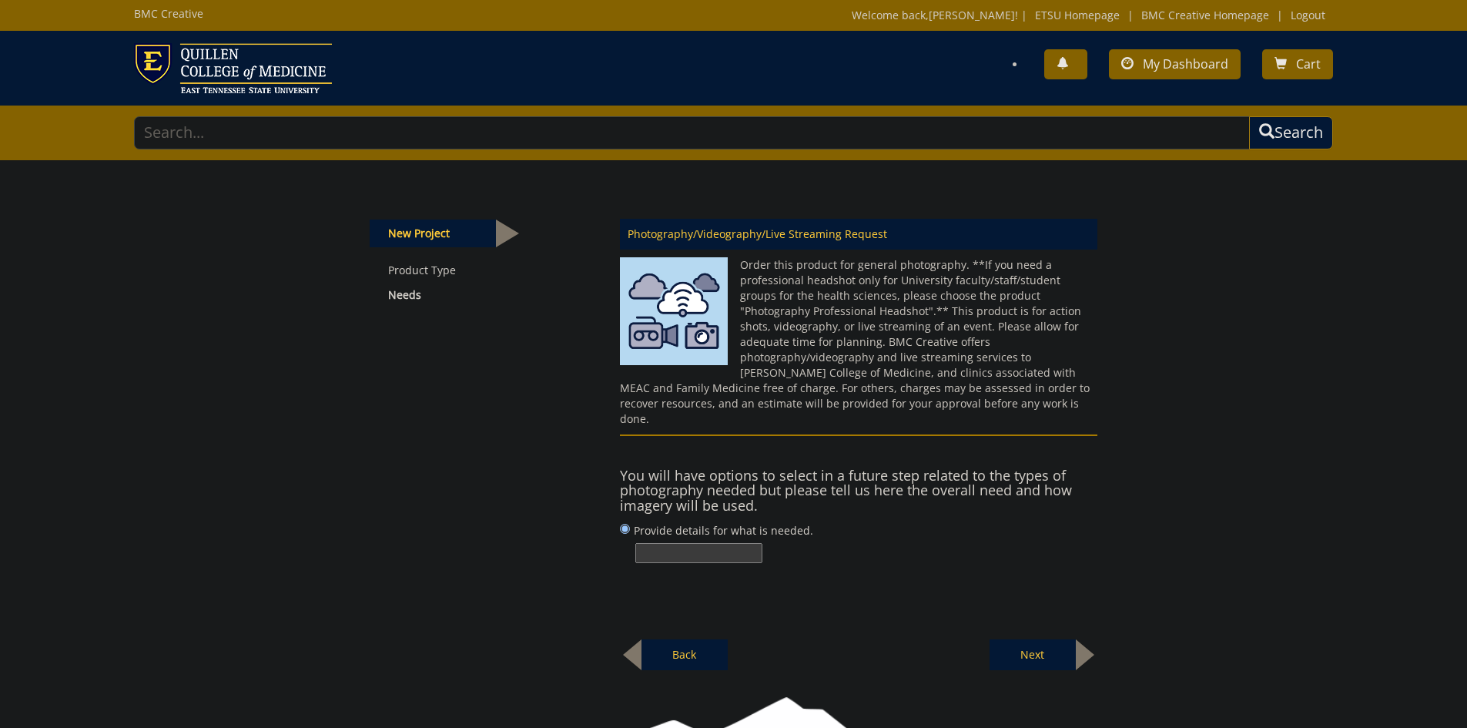 The height and width of the screenshot is (728, 1467). I want to click on h4: You will have options to select in a future step related to the types of photography needed but p..., so click(859, 491).